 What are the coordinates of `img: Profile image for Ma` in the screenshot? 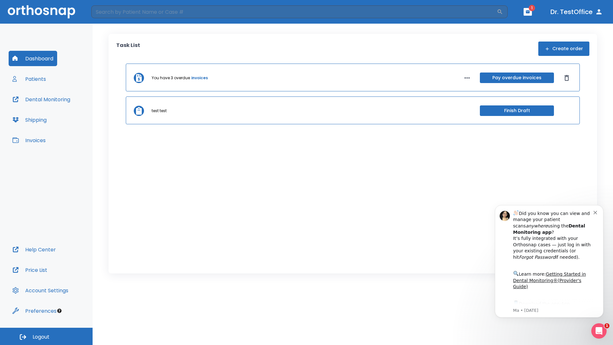 It's located at (19, 20).